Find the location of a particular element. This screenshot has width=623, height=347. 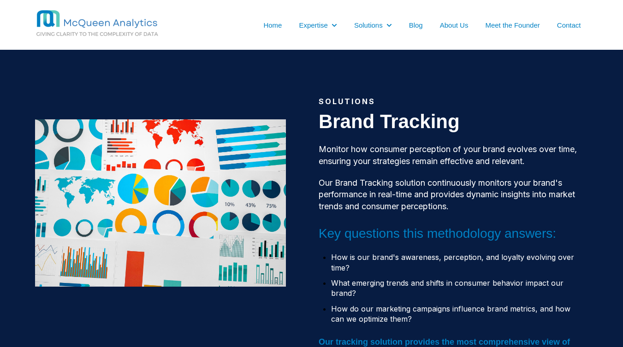

img: MCQ BG 1 is located at coordinates (116, 24).